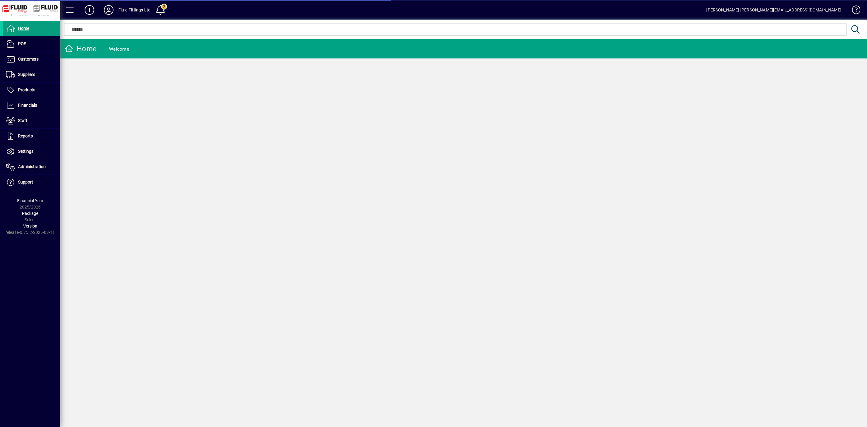 This screenshot has height=427, width=867. I want to click on a: Reports, so click(32, 136).